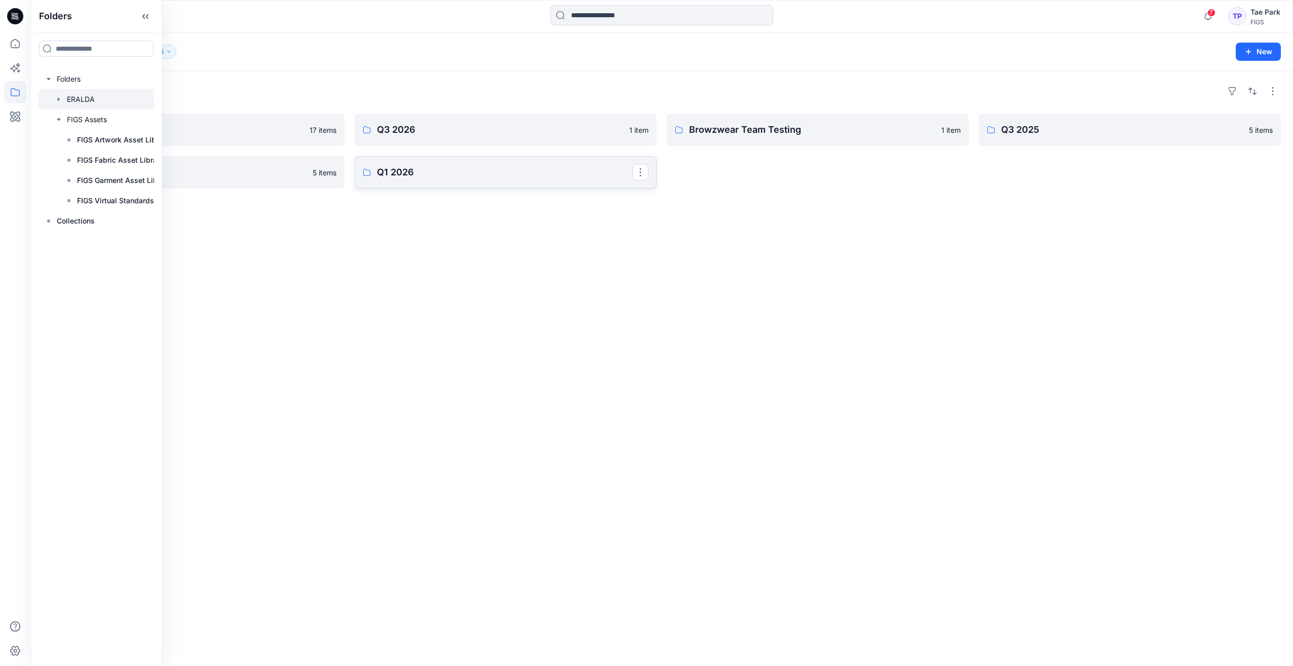 Image resolution: width=1293 pixels, height=666 pixels. Describe the element at coordinates (1265, 22) in the screenshot. I see `div: FIGS` at that location.